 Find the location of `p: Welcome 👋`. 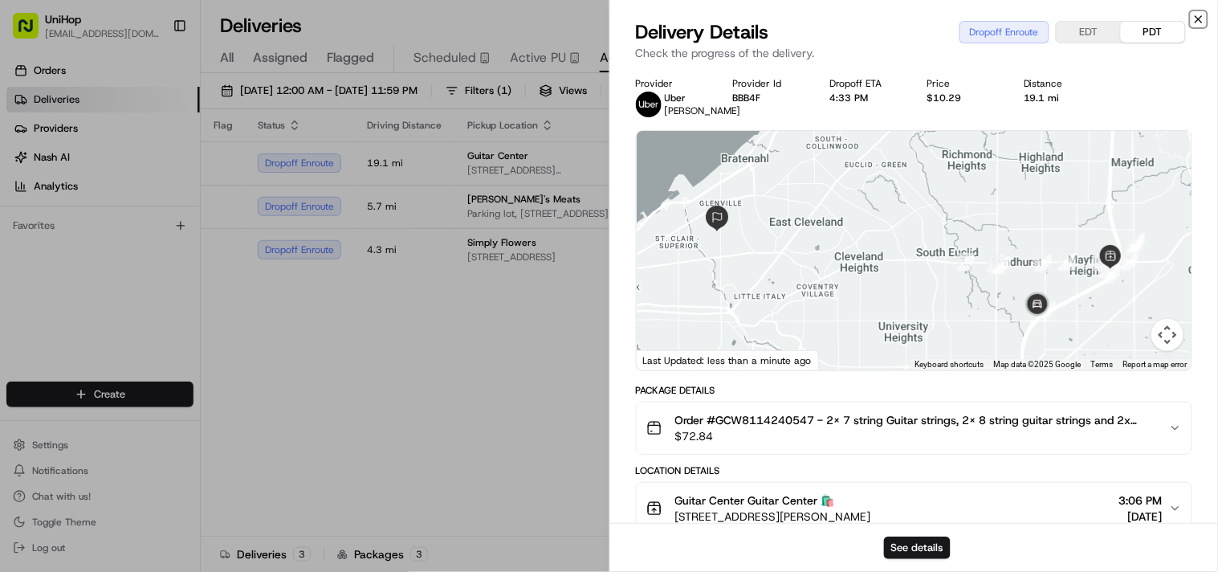

p: Welcome 👋 is located at coordinates (154, 77).